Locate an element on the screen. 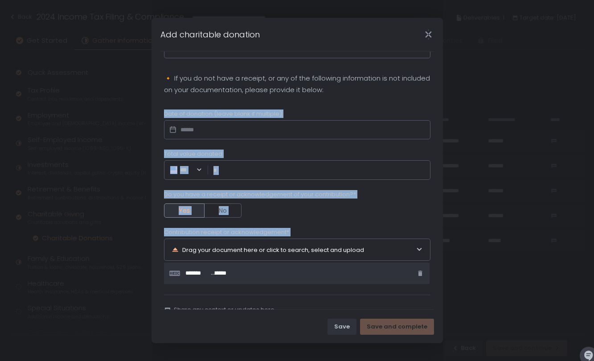  input: Search for option is located at coordinates (193, 170).